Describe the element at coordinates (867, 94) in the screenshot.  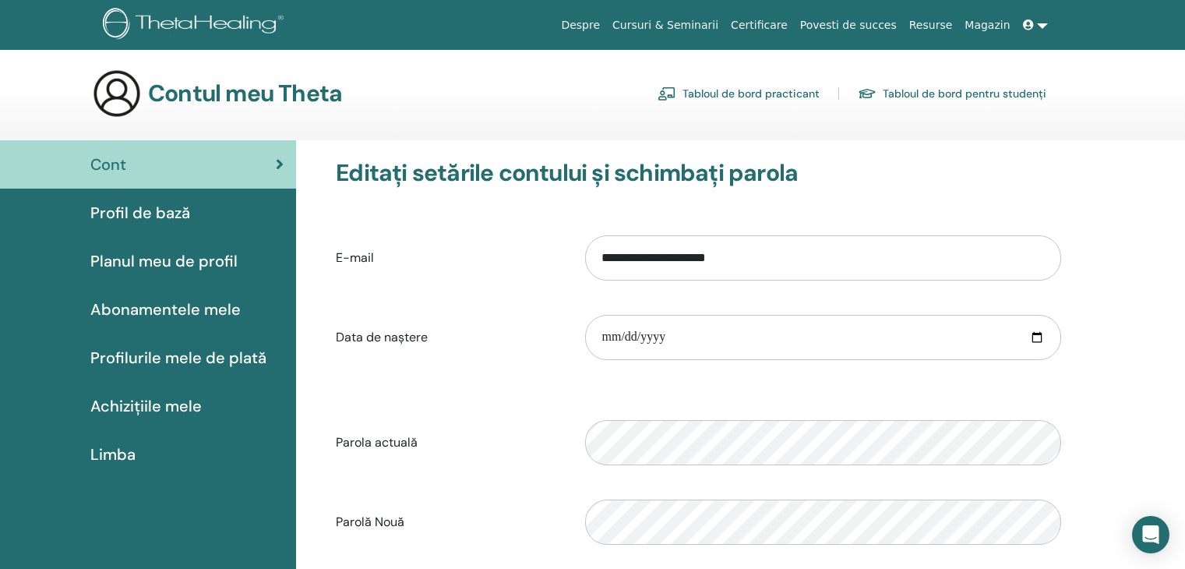
I see `img: graduation-cap.svg` at that location.